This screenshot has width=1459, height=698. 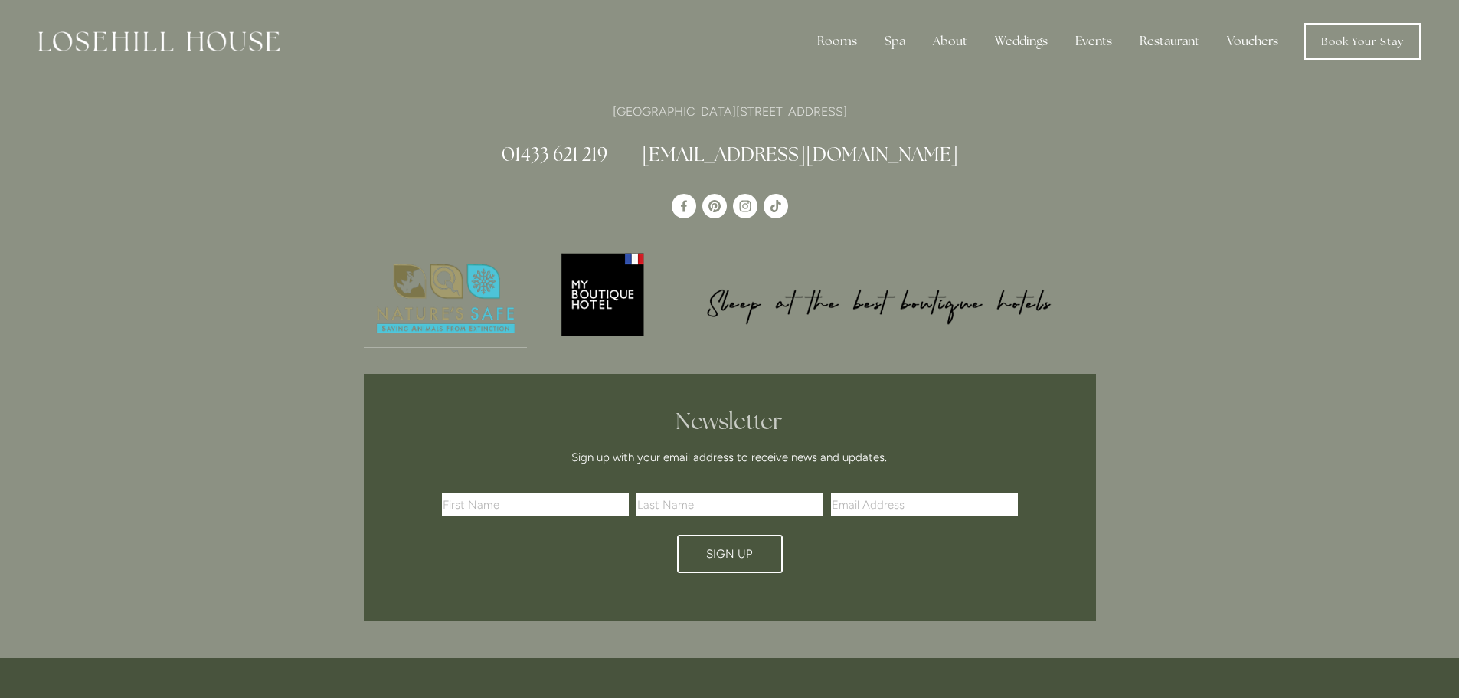 I want to click on img: Losehill House, so click(x=159, y=41).